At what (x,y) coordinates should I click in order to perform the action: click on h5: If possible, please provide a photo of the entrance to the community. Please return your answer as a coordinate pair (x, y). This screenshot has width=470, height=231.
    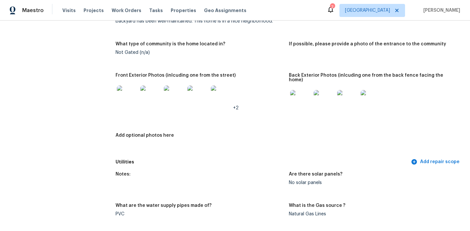
    Looking at the image, I should click on (368, 44).